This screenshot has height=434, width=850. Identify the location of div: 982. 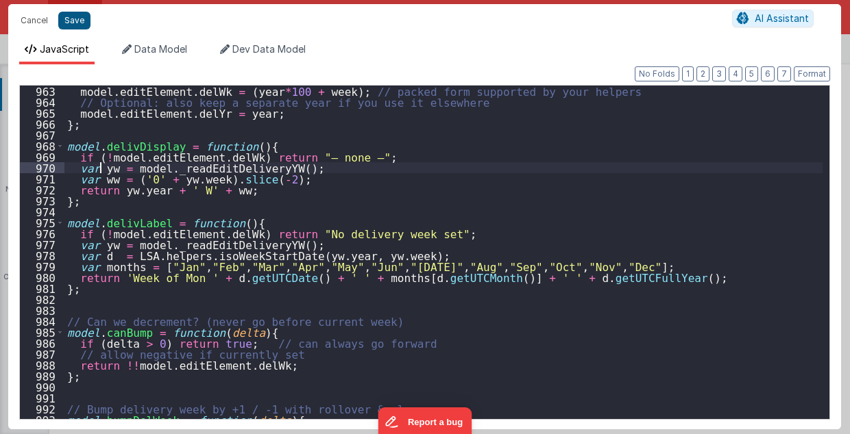
(42, 299).